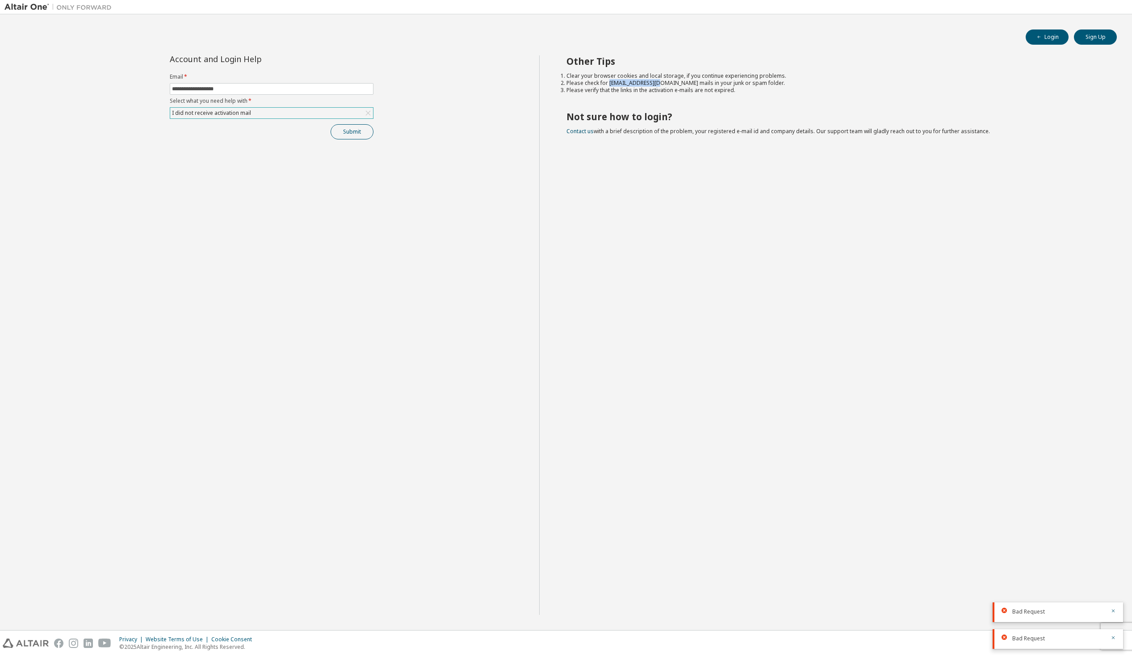  I want to click on img: linkedin.svg, so click(88, 643).